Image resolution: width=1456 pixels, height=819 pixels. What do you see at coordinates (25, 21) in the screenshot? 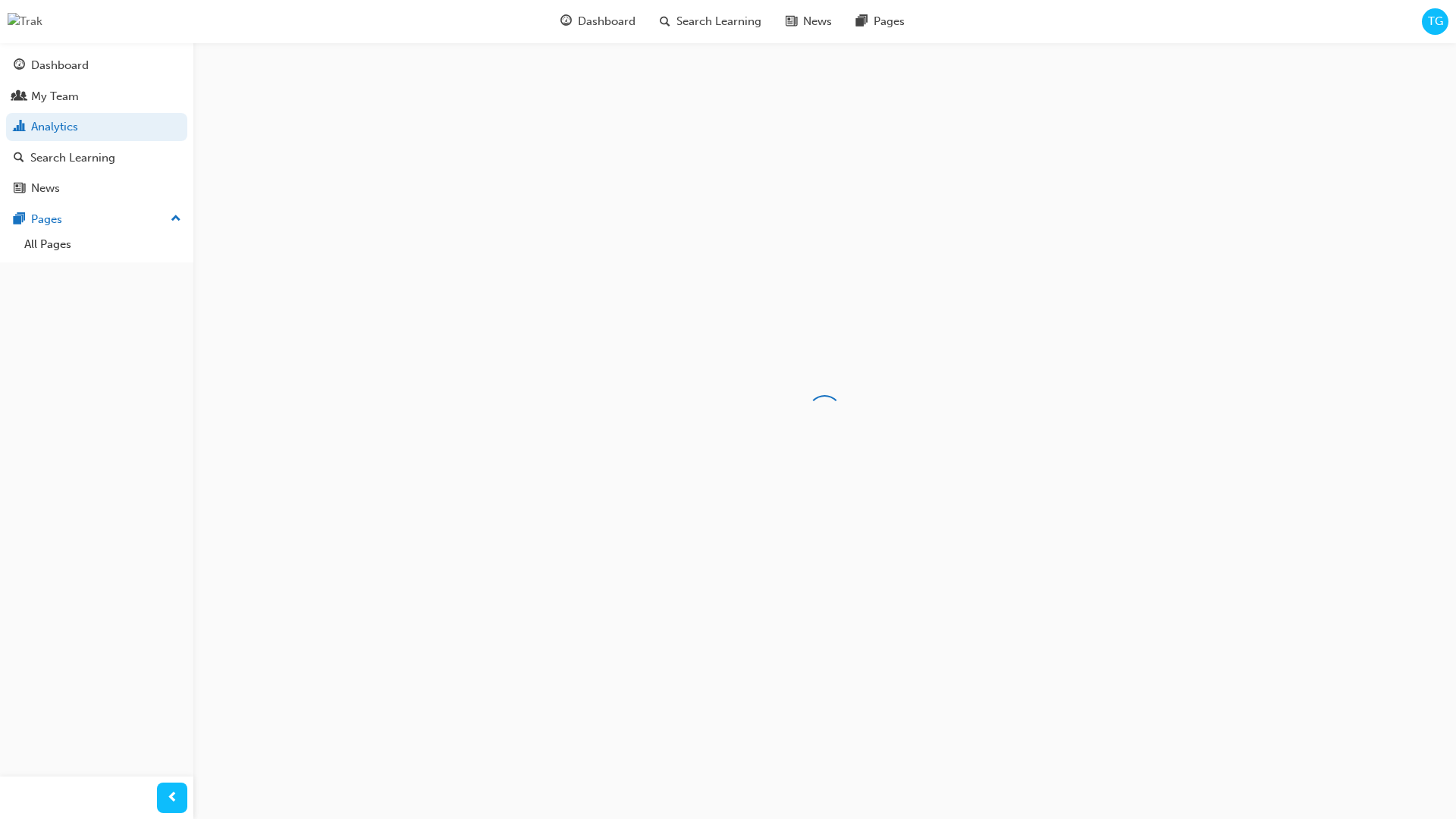
I see `a: Trak` at bounding box center [25, 21].